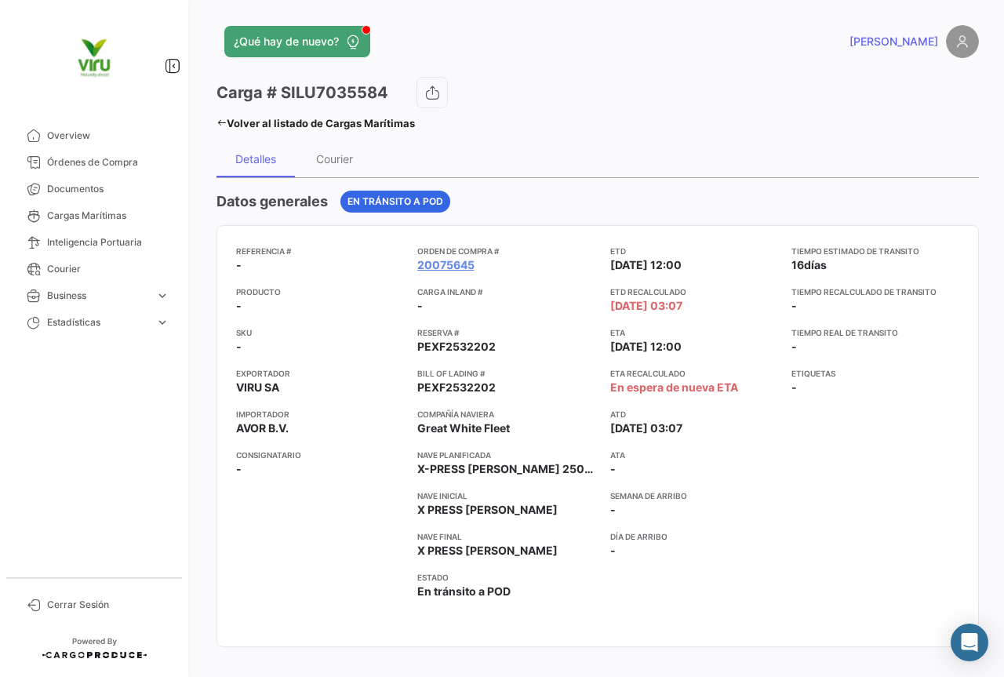 Image resolution: width=1004 pixels, height=677 pixels. What do you see at coordinates (108, 136) in the screenshot?
I see `span: Overview` at bounding box center [108, 136].